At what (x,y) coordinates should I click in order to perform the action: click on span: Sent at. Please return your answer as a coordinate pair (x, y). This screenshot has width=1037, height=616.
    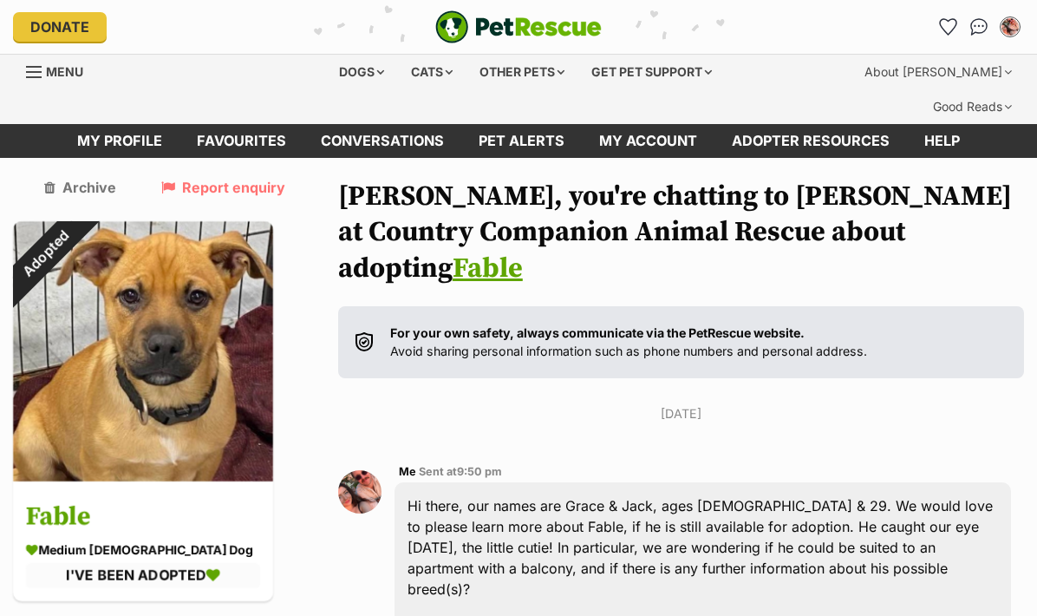
    Looking at the image, I should click on (460, 471).